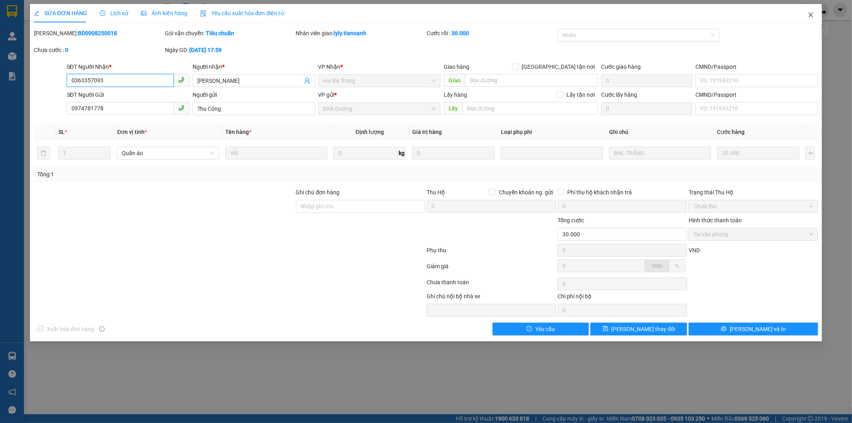 The width and height of the screenshot is (852, 423). What do you see at coordinates (379, 81) in the screenshot?
I see `span: Hai Bà Trưng` at bounding box center [379, 81].